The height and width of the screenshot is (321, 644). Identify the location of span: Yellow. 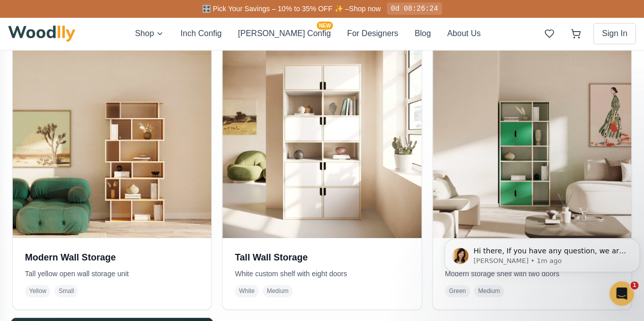
(38, 291).